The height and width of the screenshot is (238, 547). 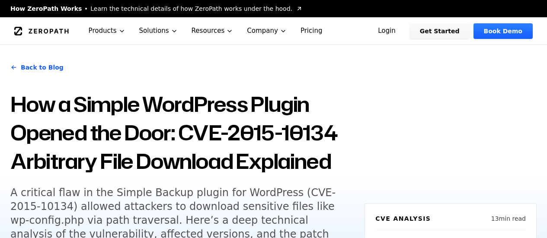 What do you see at coordinates (509, 219) in the screenshot?
I see `p: 13 min read` at bounding box center [509, 219].